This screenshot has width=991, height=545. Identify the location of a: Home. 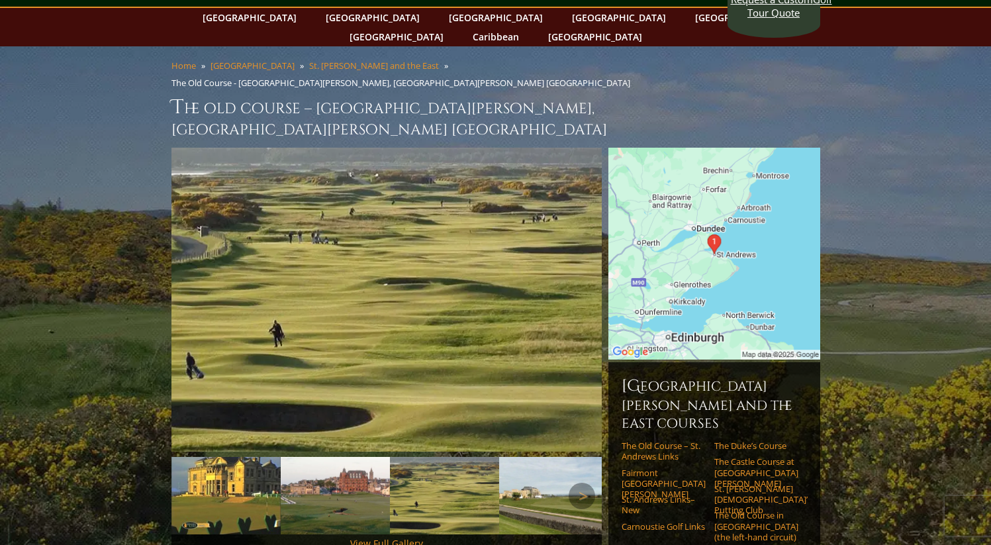
(183, 66).